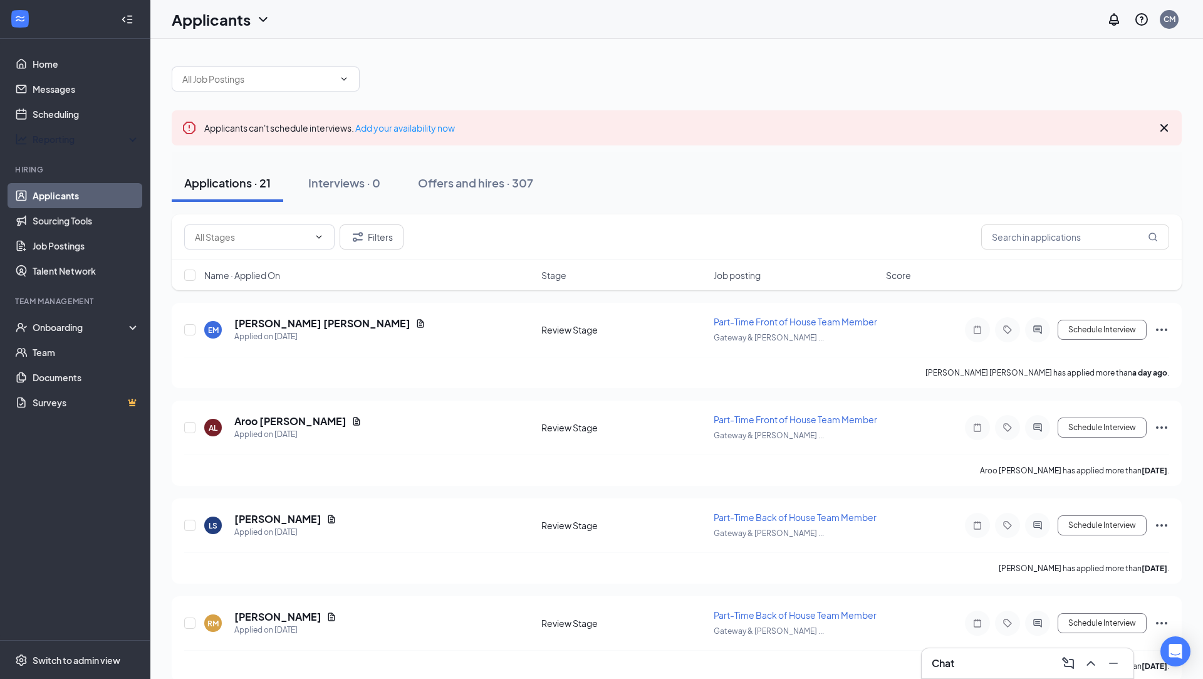 The image size is (1203, 679). I want to click on a: Talent Network, so click(86, 271).